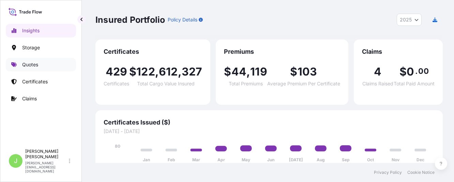 This screenshot has width=454, height=182. I want to click on tspan: Mar, so click(196, 160).